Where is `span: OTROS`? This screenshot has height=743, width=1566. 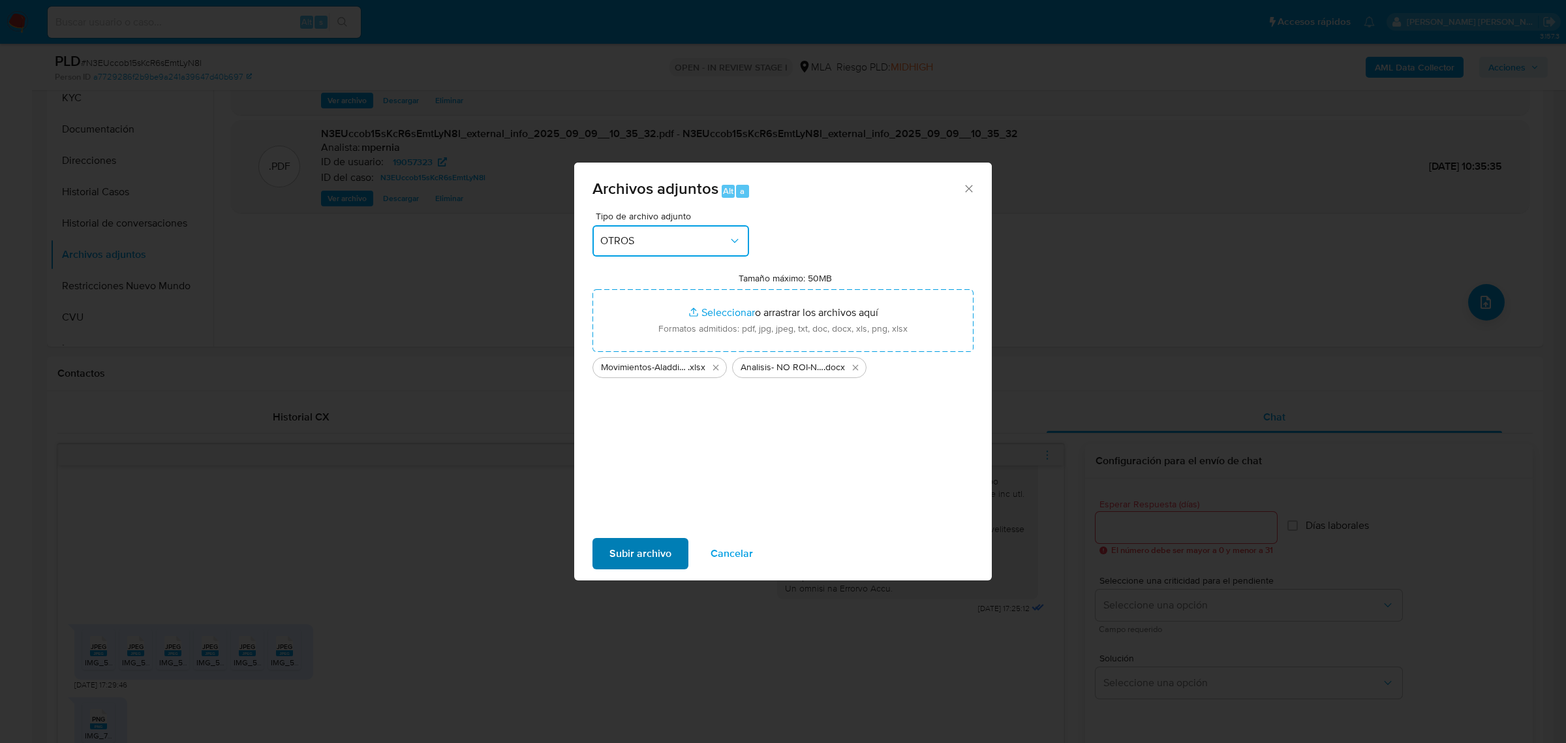
span: OTROS is located at coordinates (664, 241).